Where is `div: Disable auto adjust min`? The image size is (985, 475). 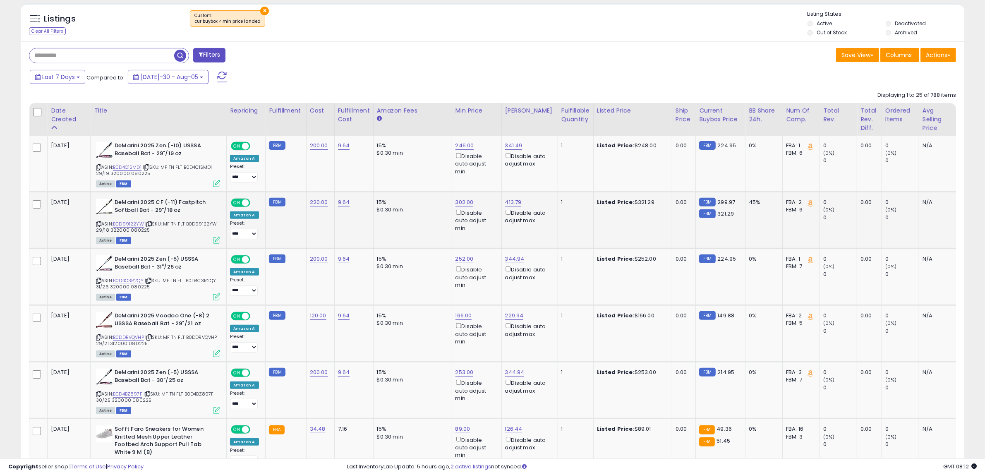 div: Disable auto adjust min is located at coordinates (475, 447).